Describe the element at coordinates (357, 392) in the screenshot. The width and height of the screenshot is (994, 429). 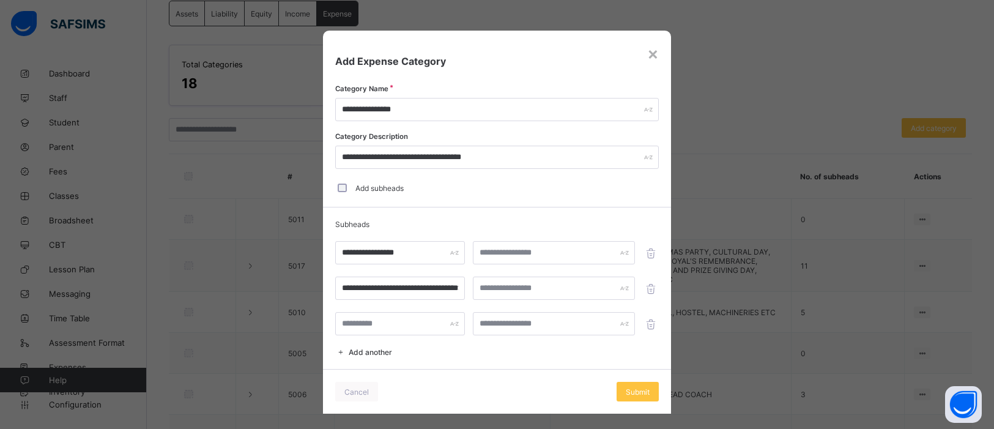
I see `span: Cancel` at that location.